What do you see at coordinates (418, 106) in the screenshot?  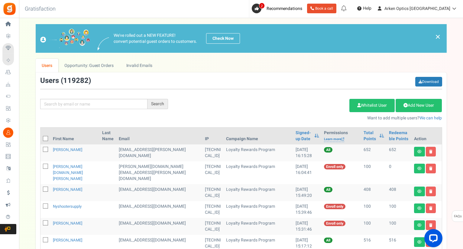 I see `a: Add New User` at bounding box center [418, 106].